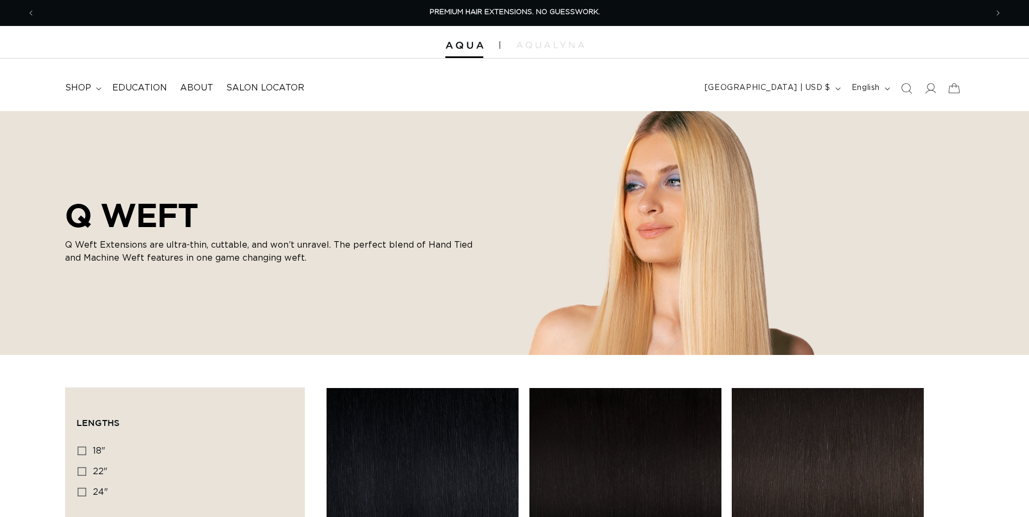 This screenshot has height=517, width=1029. Describe the element at coordinates (464, 46) in the screenshot. I see `img: Aqua Hair Extensions` at that location.